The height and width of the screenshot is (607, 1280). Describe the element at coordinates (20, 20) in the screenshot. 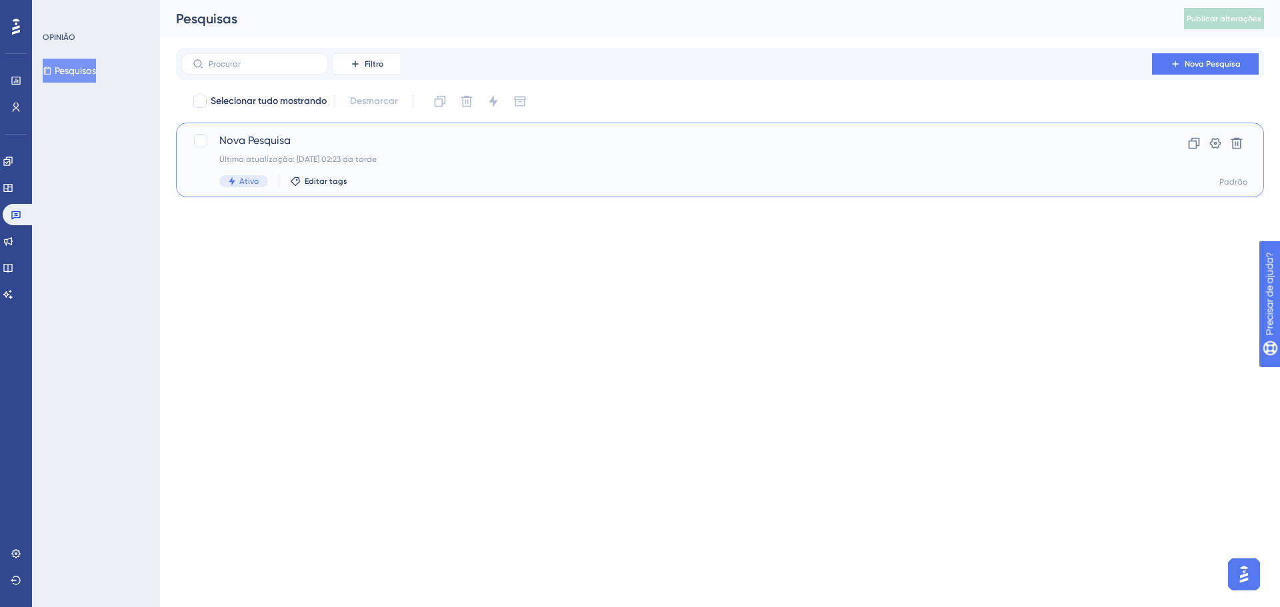

I see `button: Abra o iniciador do Assistente de IA` at that location.